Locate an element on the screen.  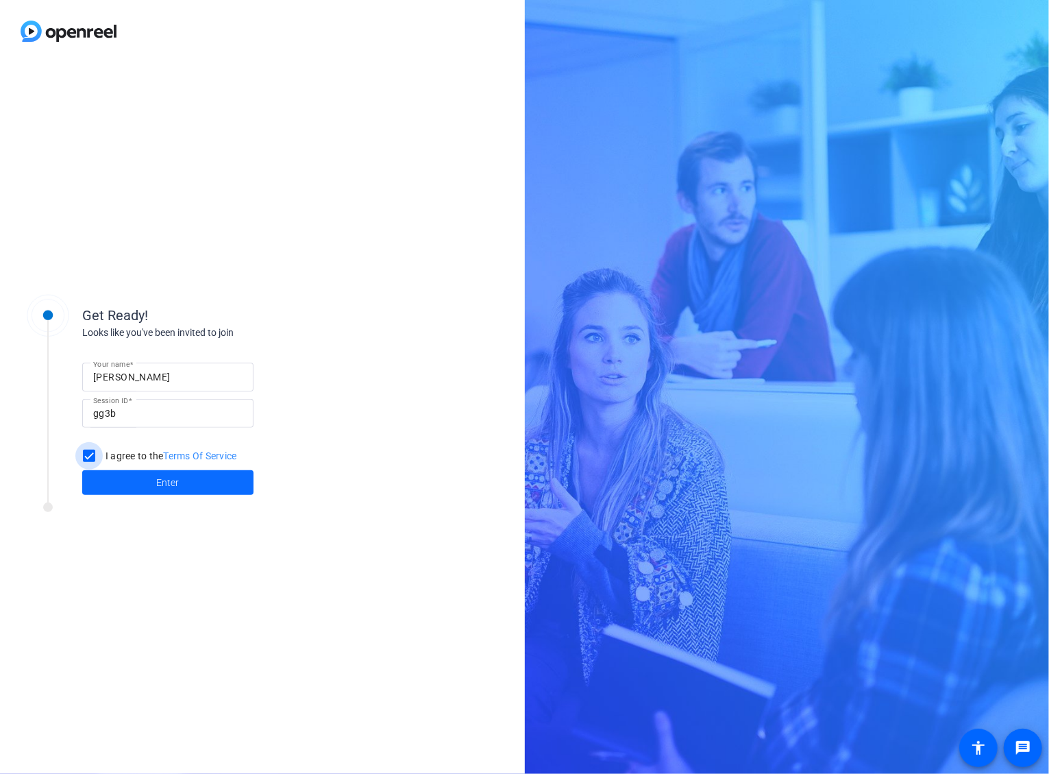
mat-label: Session ID is located at coordinates (110, 400).